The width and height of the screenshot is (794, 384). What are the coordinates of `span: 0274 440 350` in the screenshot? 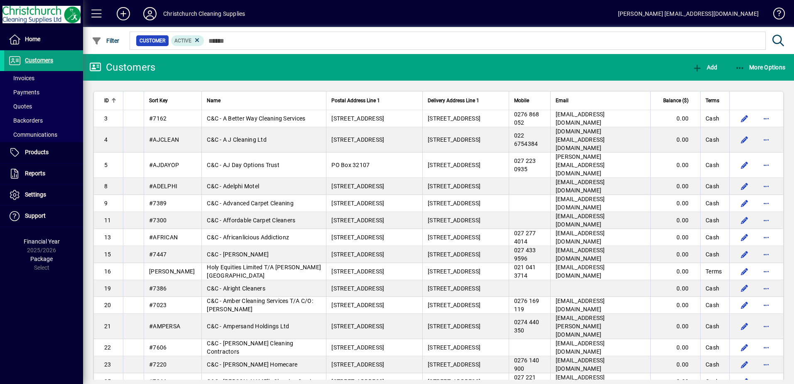 It's located at (527, 326).